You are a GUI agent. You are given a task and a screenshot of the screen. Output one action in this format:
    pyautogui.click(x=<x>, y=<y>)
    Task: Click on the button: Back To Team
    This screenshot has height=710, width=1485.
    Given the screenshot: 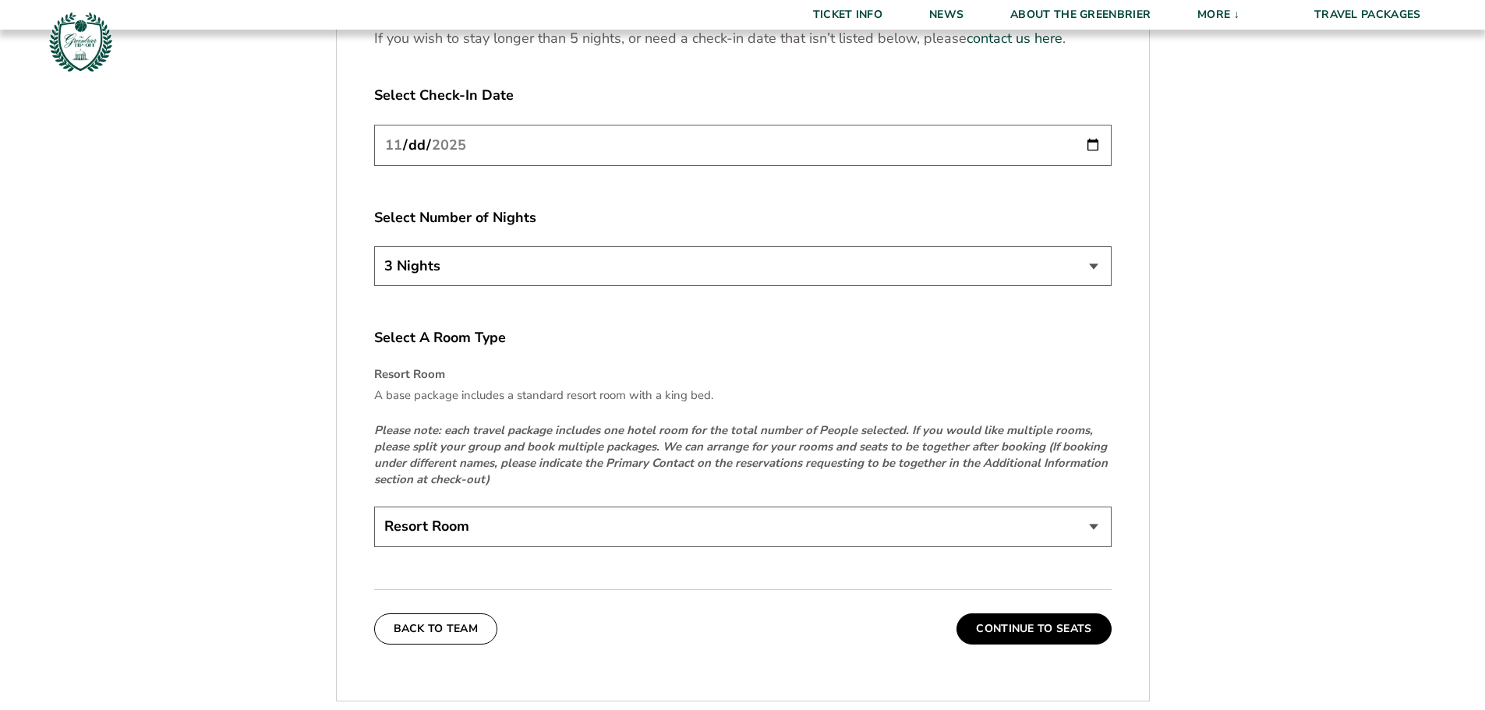 What is the action you would take?
    pyautogui.click(x=436, y=629)
    